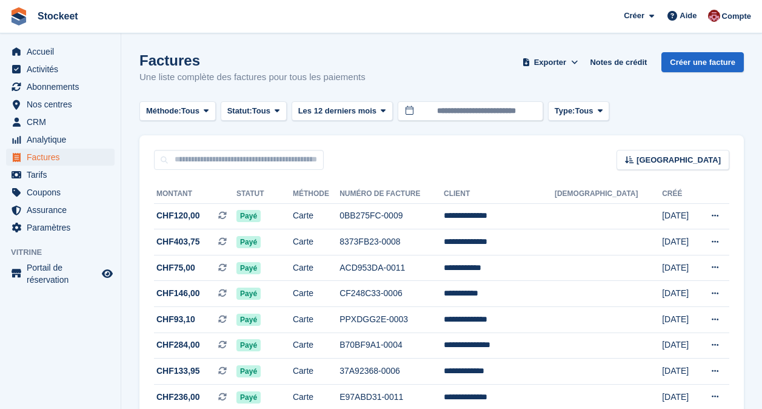 Image resolution: width=762 pixels, height=409 pixels. I want to click on th: Montant, so click(195, 194).